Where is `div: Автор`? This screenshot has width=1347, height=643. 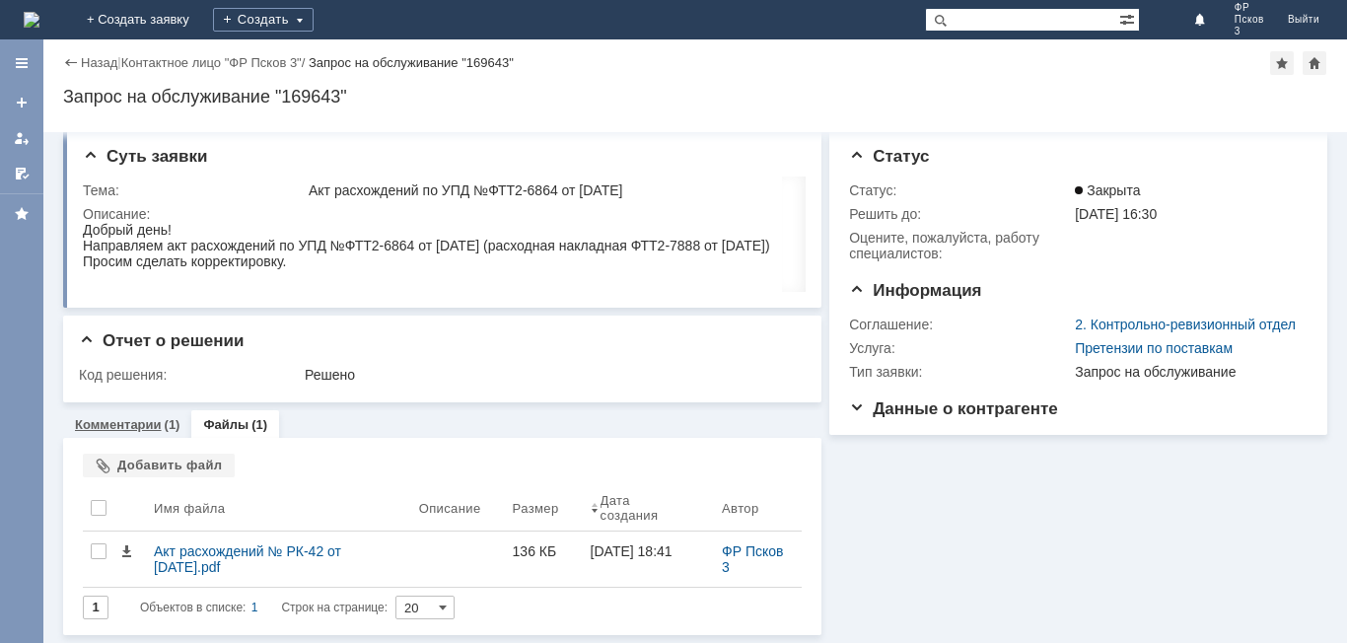 div: Автор is located at coordinates (740, 508).